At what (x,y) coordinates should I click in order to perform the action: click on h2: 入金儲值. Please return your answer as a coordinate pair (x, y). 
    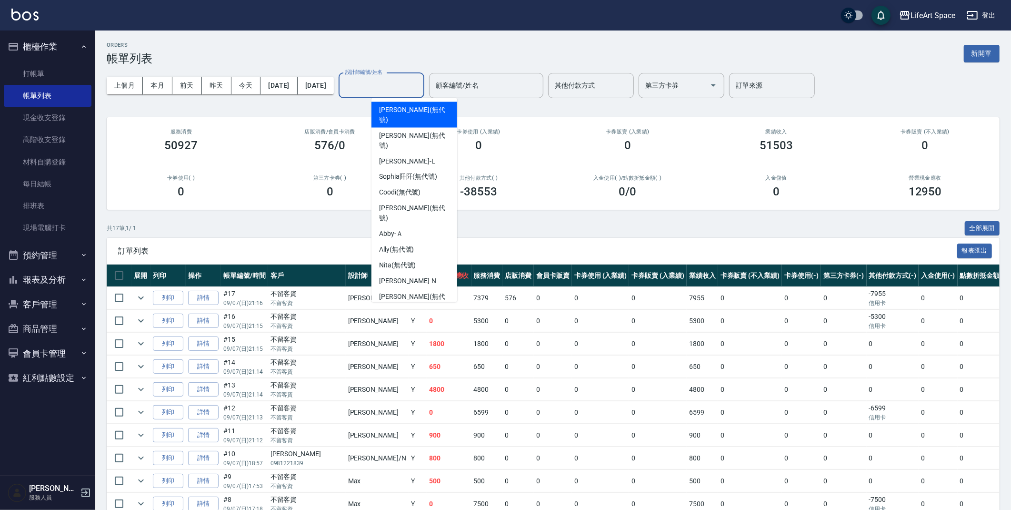
    Looking at the image, I should click on (777, 178).